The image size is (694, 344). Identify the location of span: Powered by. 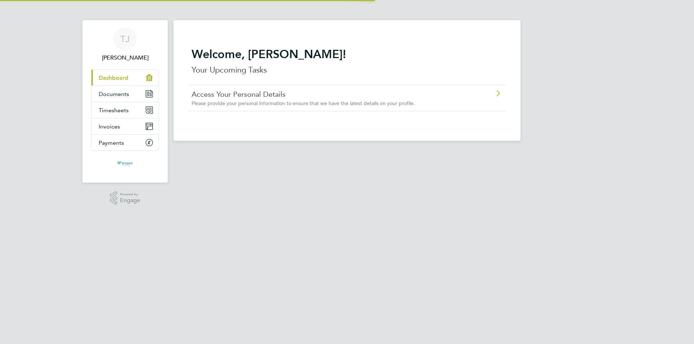
(130, 194).